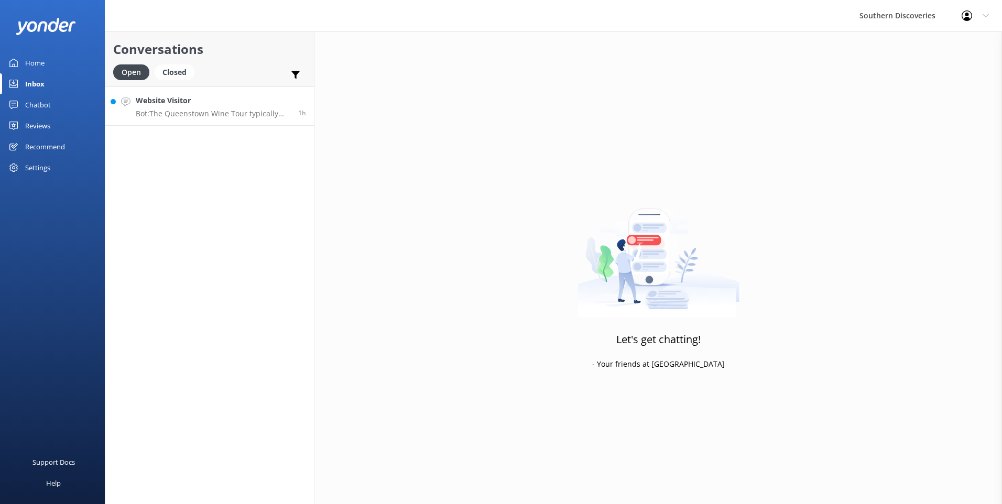 This screenshot has width=1002, height=504. What do you see at coordinates (658, 340) in the screenshot?
I see `h3: Let's get chatting!` at bounding box center [658, 340].